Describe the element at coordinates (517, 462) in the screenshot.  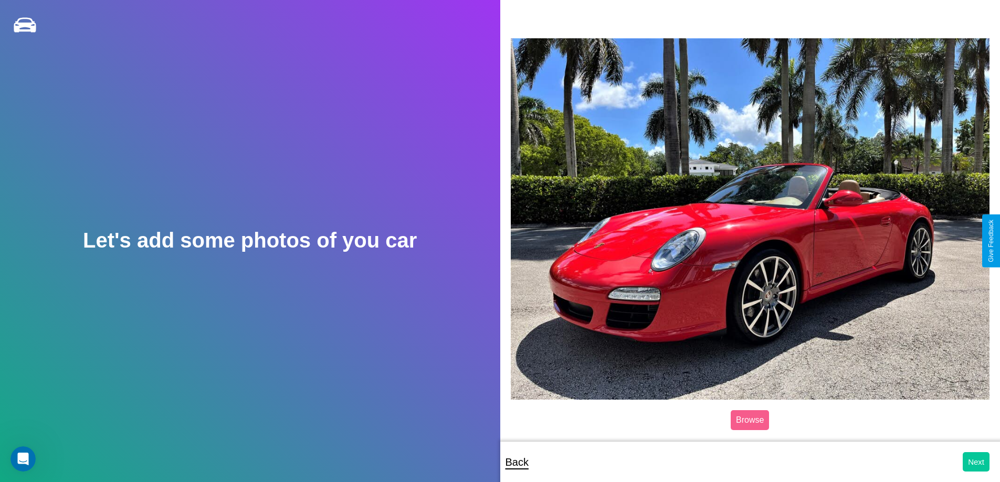
I see `p: Back` at that location.